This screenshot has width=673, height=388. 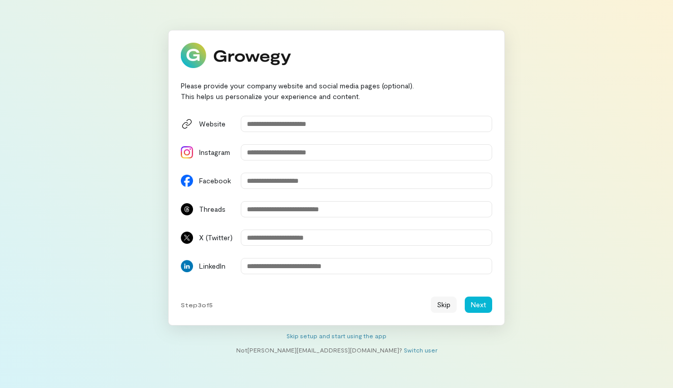 What do you see at coordinates (187, 238) in the screenshot?
I see `img: X` at bounding box center [187, 238].